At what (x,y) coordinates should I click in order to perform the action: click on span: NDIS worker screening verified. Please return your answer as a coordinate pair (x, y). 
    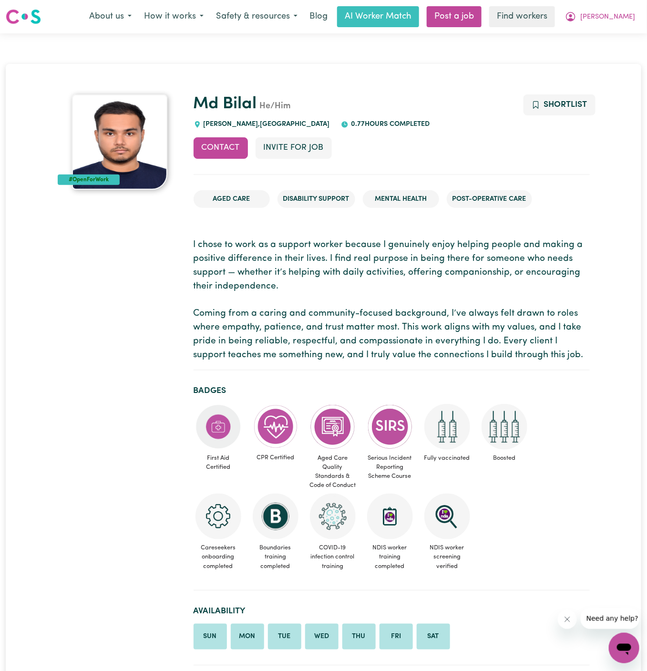
    Looking at the image, I should click on (447, 557).